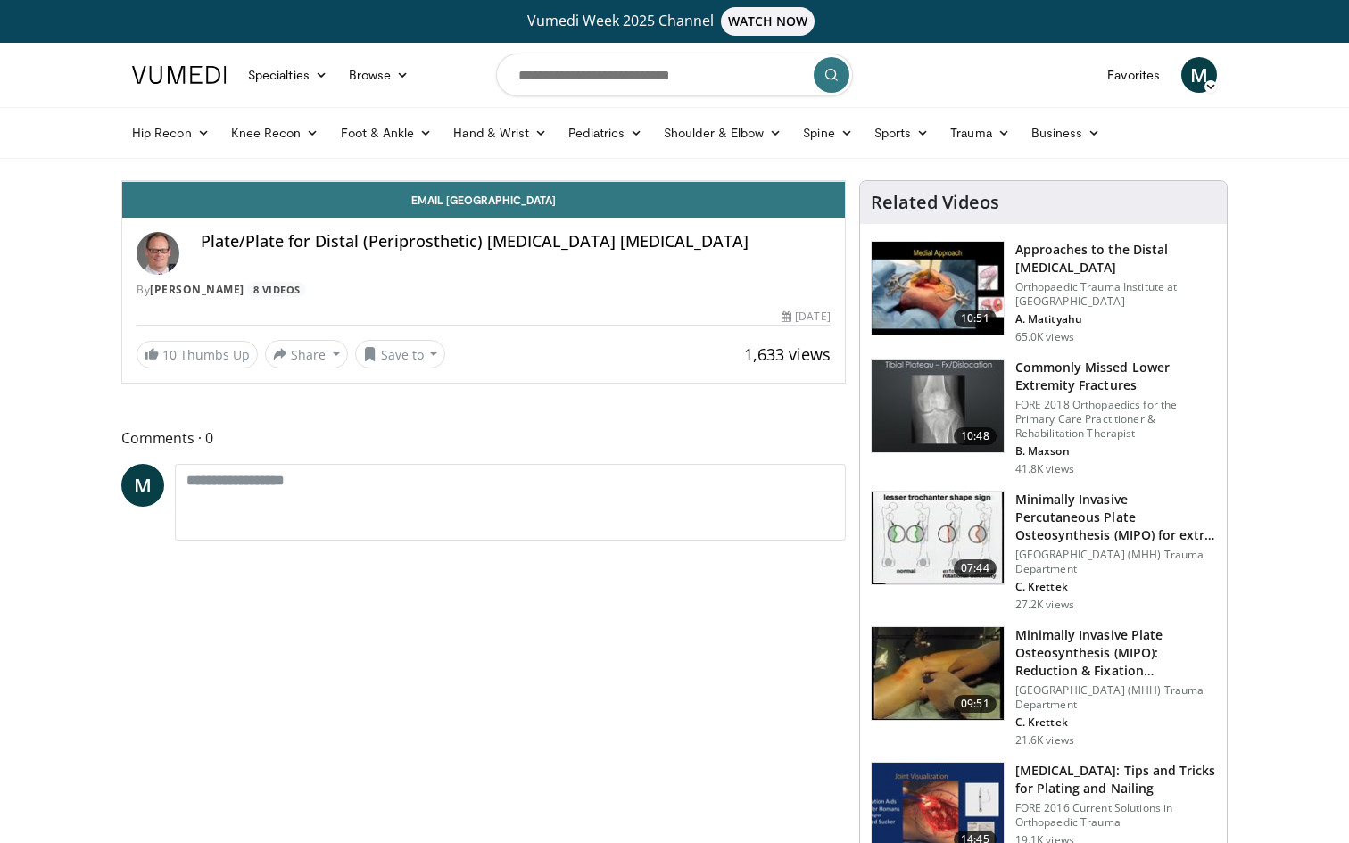  What do you see at coordinates (401, 354) in the screenshot?
I see `button: Save to` at bounding box center [401, 354].